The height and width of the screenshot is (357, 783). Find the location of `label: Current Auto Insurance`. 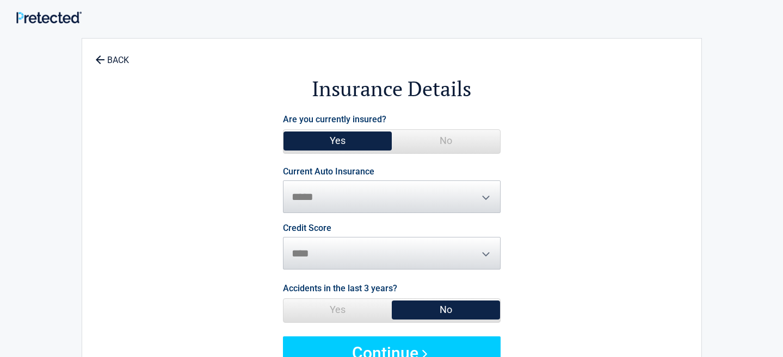

label: Current Auto Insurance is located at coordinates (329, 172).